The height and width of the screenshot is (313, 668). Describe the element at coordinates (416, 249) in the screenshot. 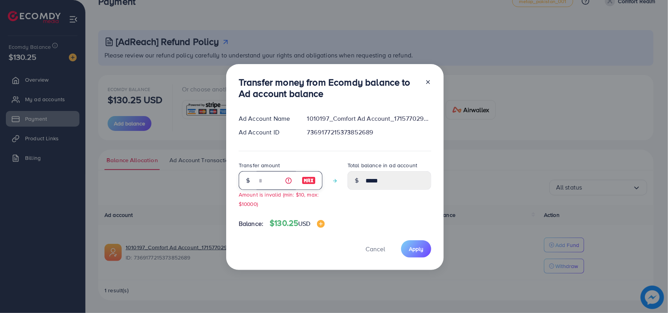

I see `button: Apply` at that location.